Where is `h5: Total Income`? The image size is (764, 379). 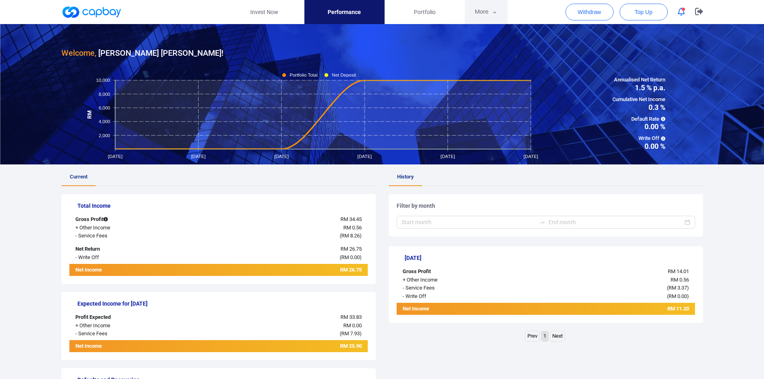
h5: Total Income is located at coordinates (223, 206).